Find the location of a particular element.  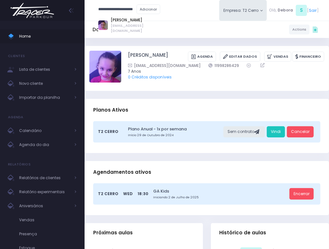

a: Plano Anual - 1x por semana is located at coordinates (174, 129).